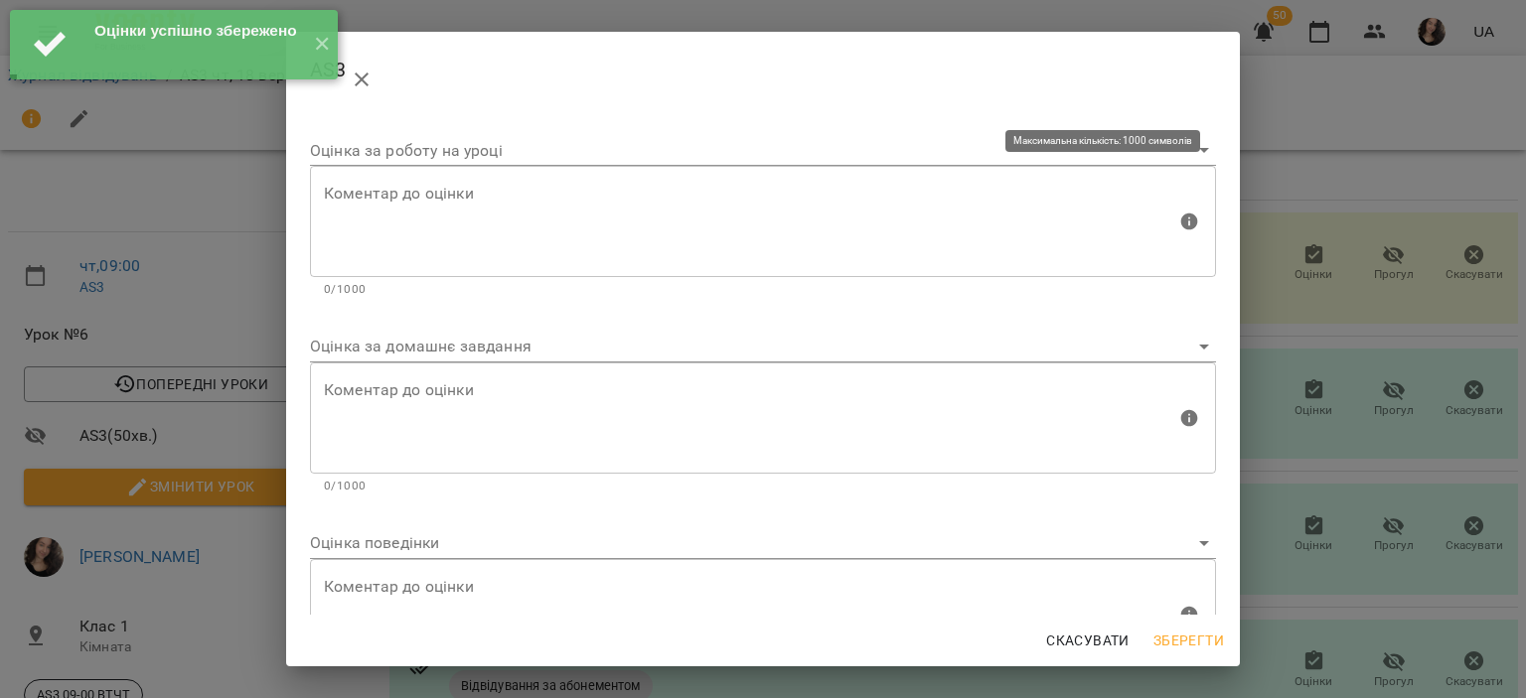 This screenshot has width=1526, height=698. What do you see at coordinates (1188, 641) in the screenshot?
I see `span: Зберегти` at bounding box center [1188, 641].